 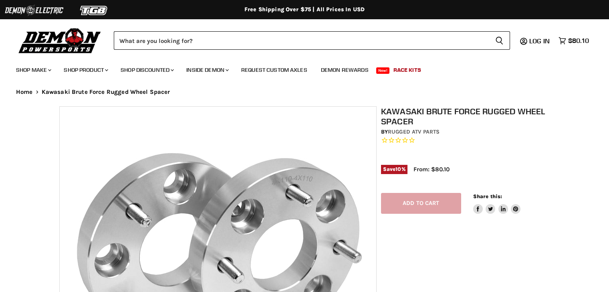 What do you see at coordinates (488, 196) in the screenshot?
I see `span: Share this:` at bounding box center [488, 196].